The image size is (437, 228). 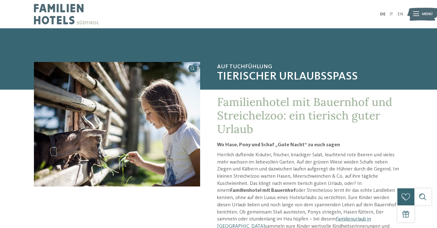 I want to click on strong: Wo Hase, Pony und Schaf „Gute Nacht“ zu euch sagen, so click(x=278, y=145).